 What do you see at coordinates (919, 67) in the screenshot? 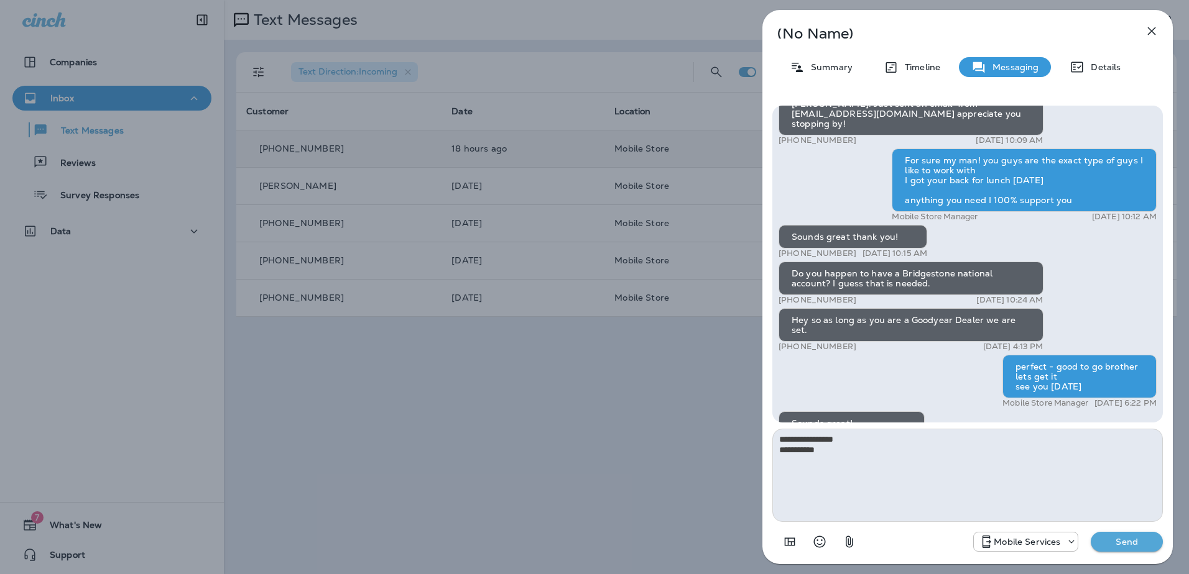
I see `p: Timeline` at bounding box center [919, 67].